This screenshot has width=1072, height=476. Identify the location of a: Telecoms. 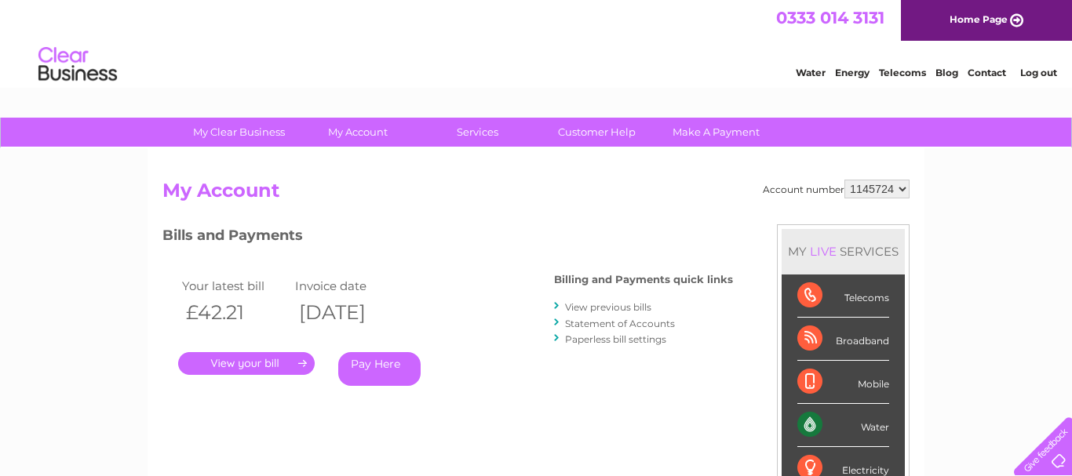
(902, 72).